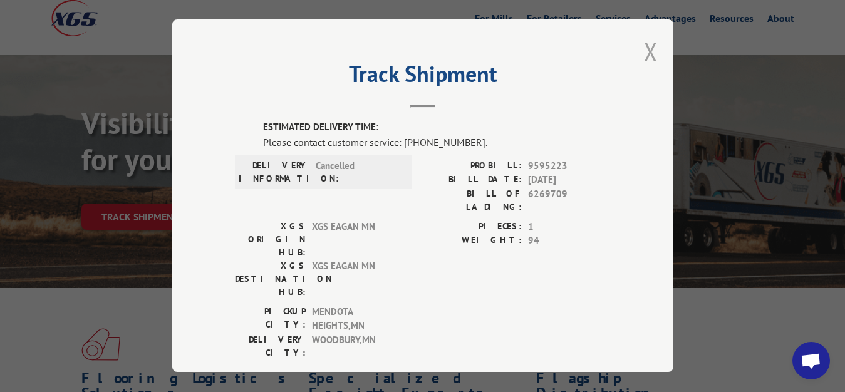 This screenshot has height=392, width=845. I want to click on label: XGS ORIGIN HUB:, so click(270, 239).